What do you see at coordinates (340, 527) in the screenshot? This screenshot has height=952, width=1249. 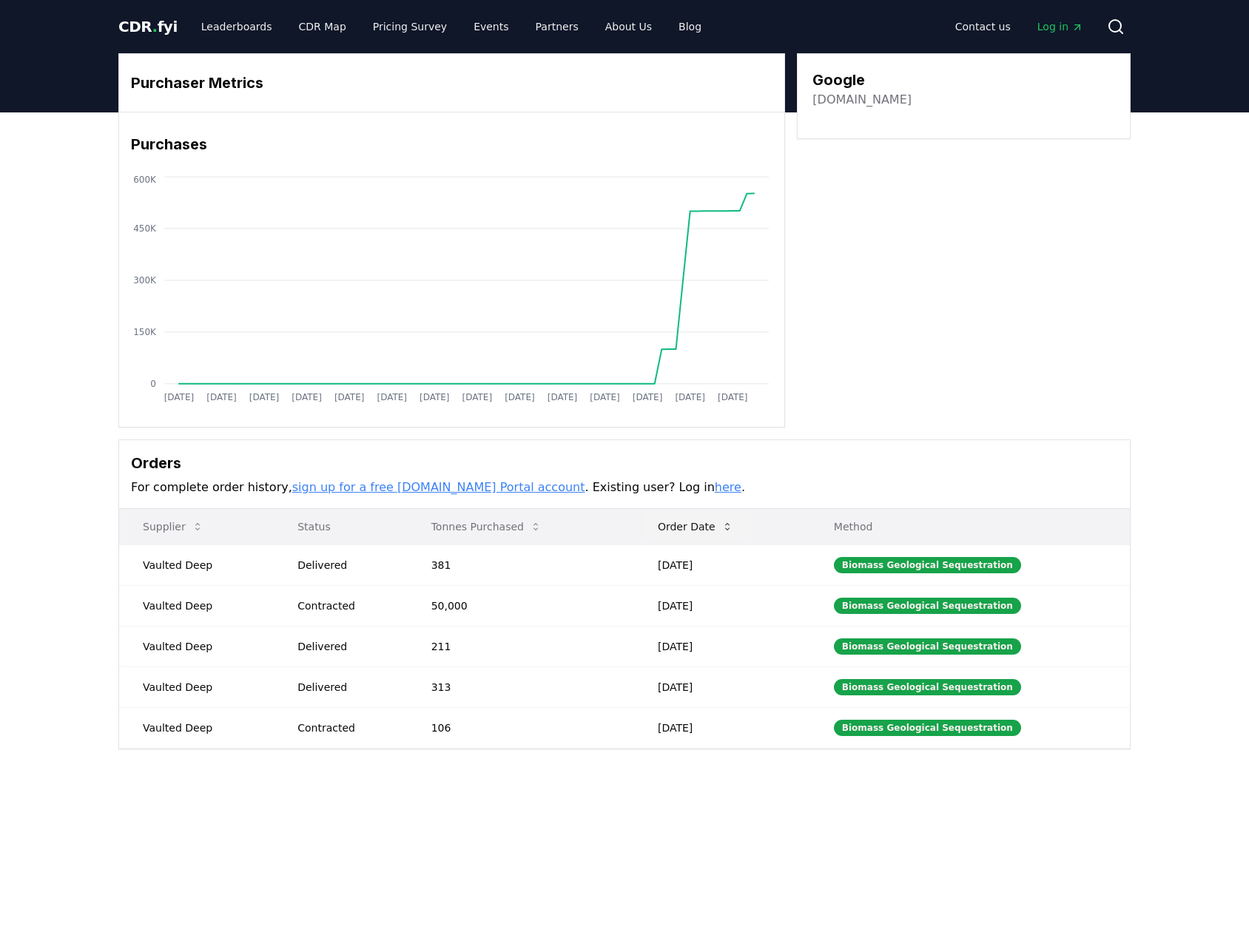 I see `p: Status` at bounding box center [340, 527].